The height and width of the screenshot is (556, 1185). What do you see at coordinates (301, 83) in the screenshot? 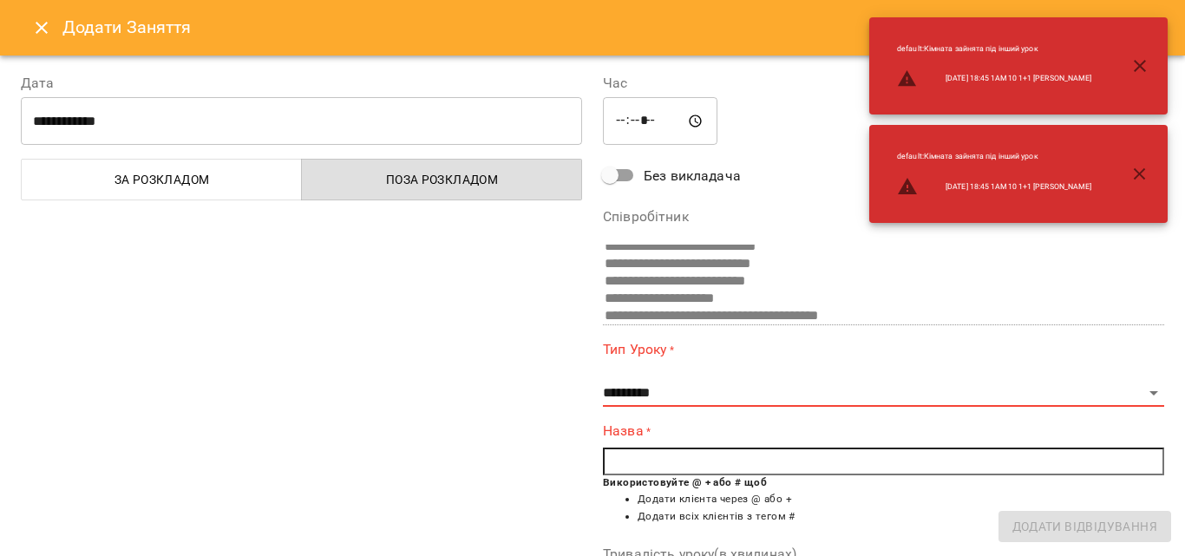
I see `label: Дата` at bounding box center [301, 83].